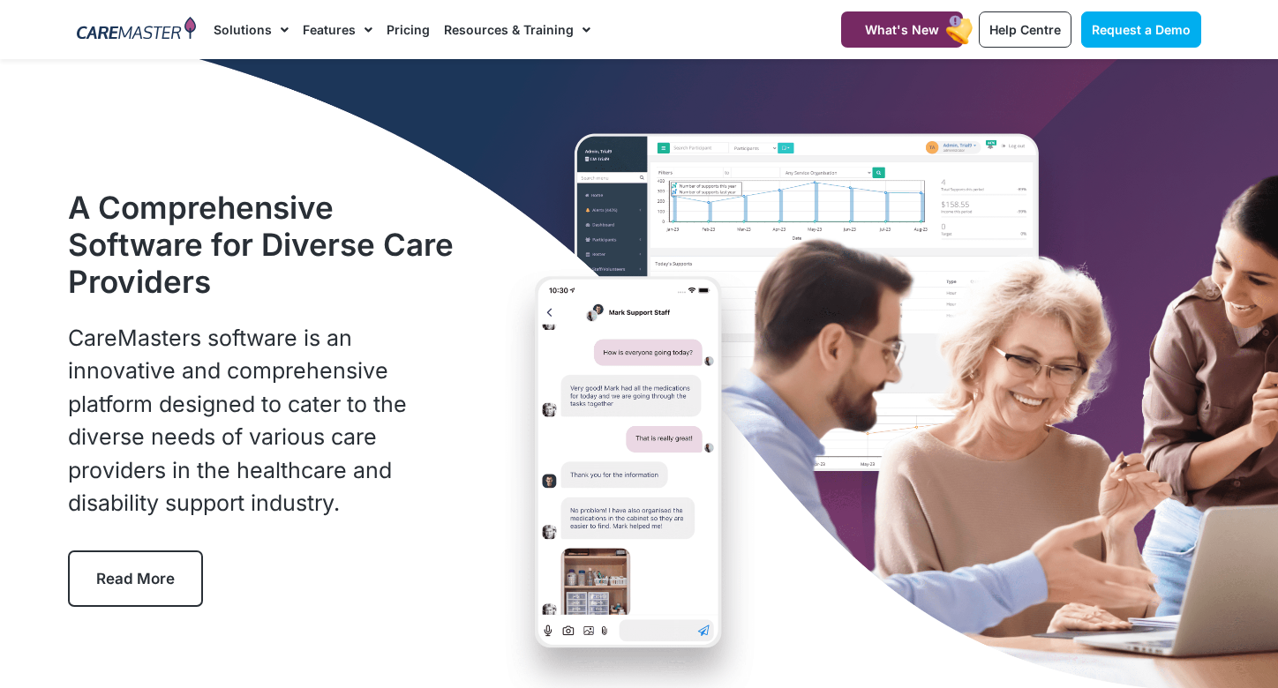  What do you see at coordinates (135, 579) in the screenshot?
I see `span: Read More` at bounding box center [135, 579].